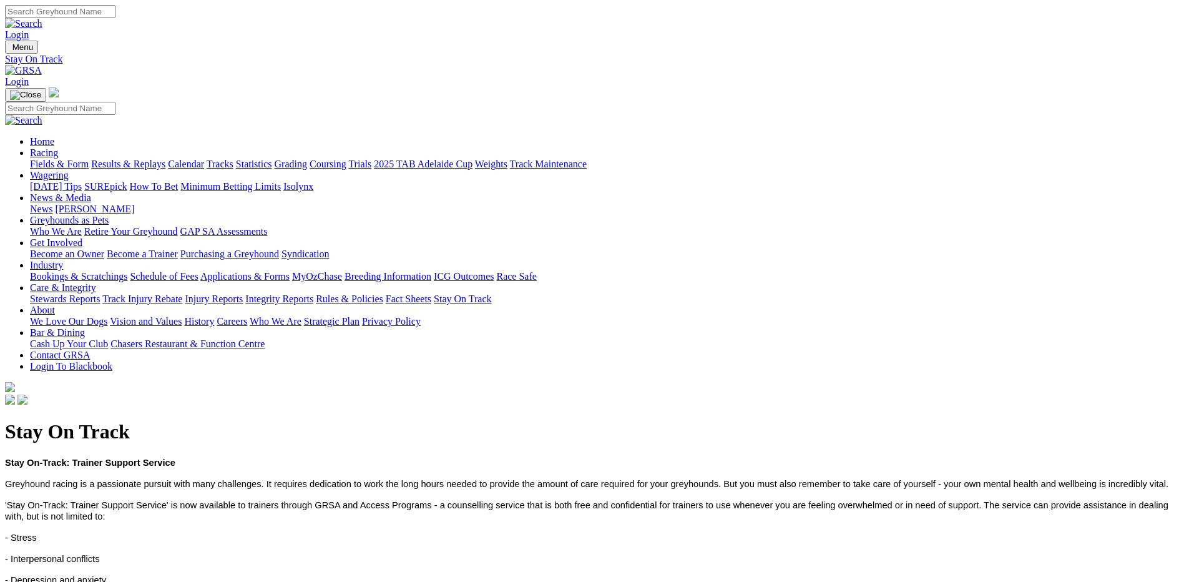  What do you see at coordinates (44, 152) in the screenshot?
I see `a: Racing` at bounding box center [44, 152].